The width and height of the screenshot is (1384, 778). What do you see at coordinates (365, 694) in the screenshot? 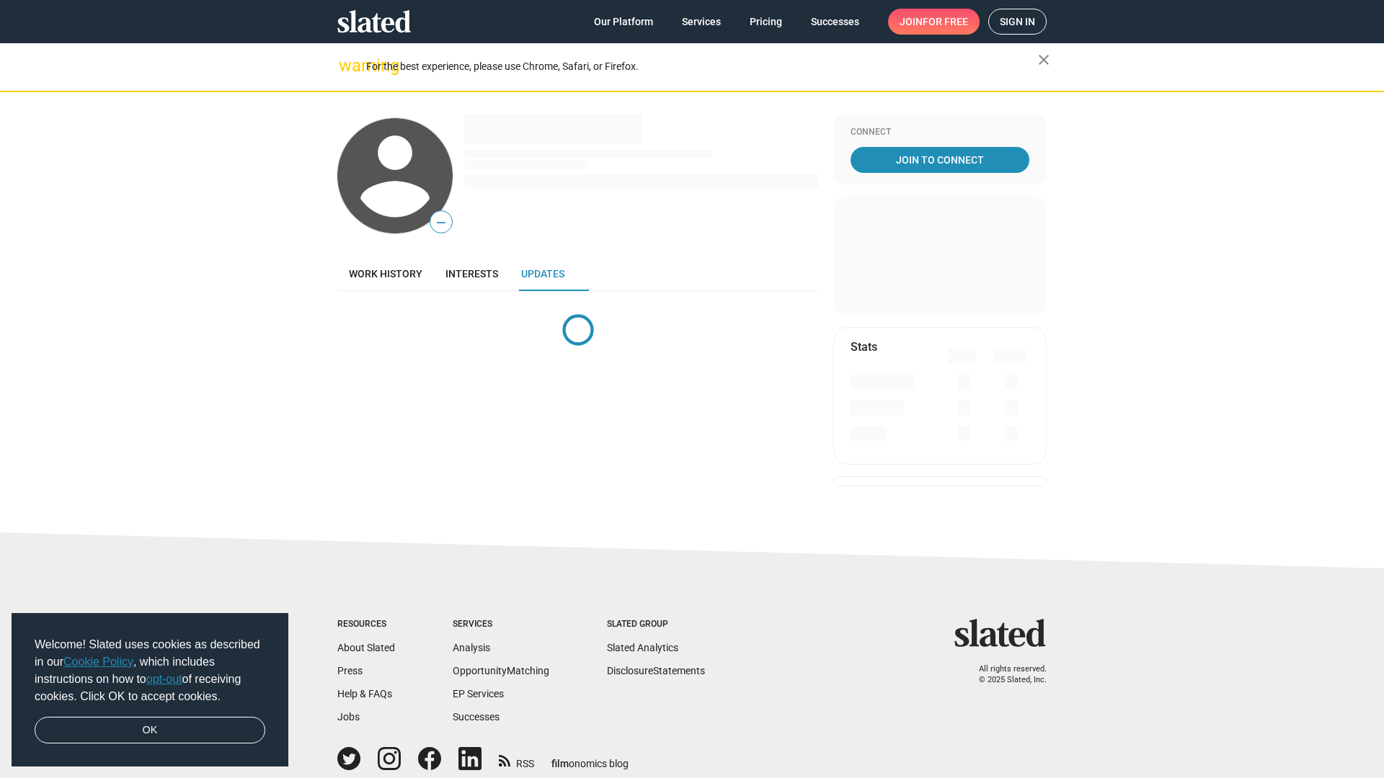
I see `a: Help & FAQs` at bounding box center [365, 694].